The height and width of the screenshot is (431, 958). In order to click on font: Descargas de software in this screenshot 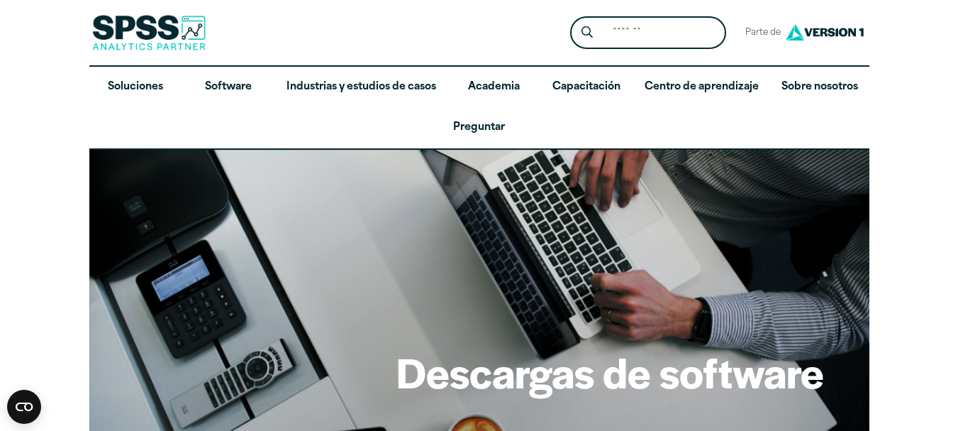, I will do `click(610, 371)`.